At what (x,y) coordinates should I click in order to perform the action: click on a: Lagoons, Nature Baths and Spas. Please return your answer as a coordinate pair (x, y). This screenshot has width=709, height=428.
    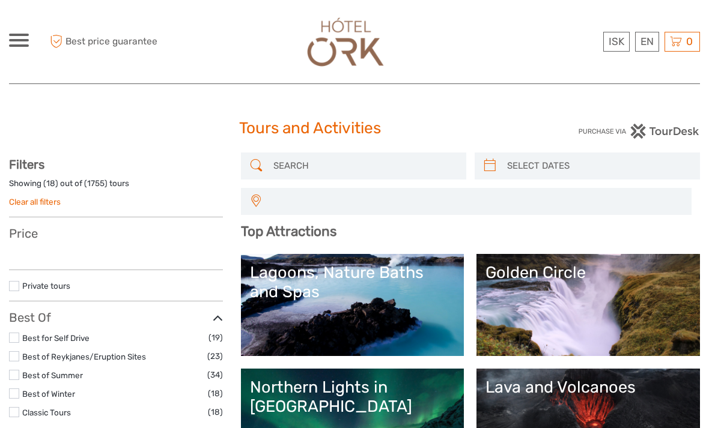
    Looking at the image, I should click on (353, 305).